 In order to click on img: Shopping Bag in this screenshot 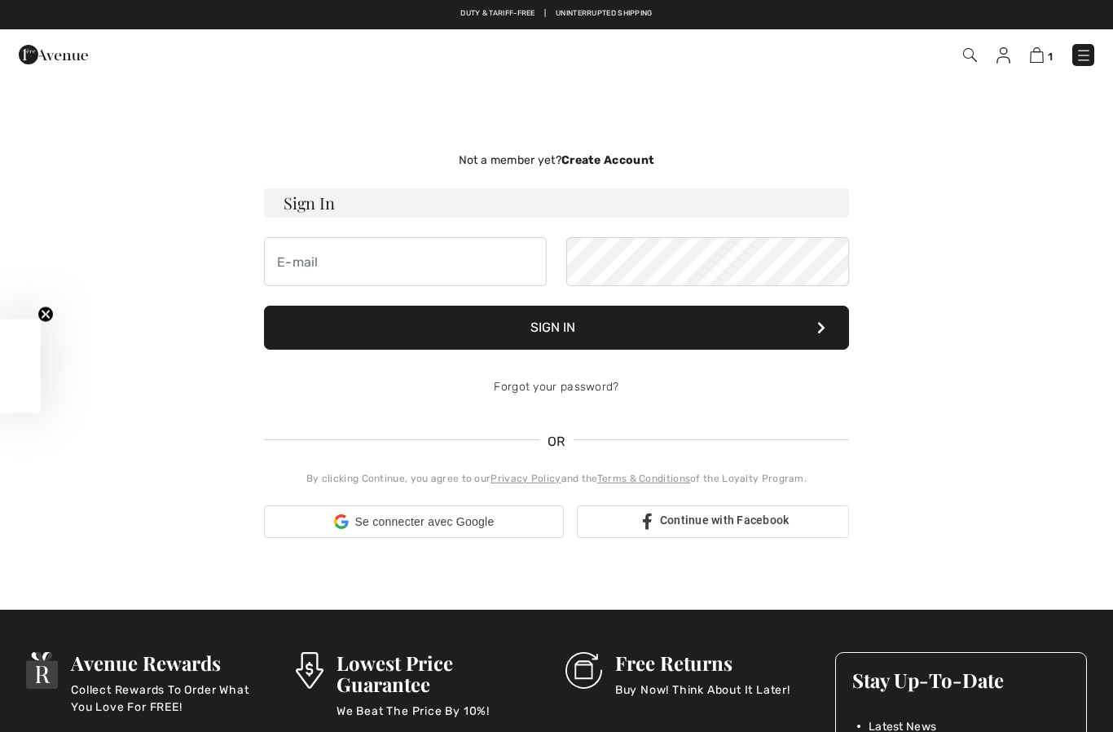, I will do `click(1037, 55)`.